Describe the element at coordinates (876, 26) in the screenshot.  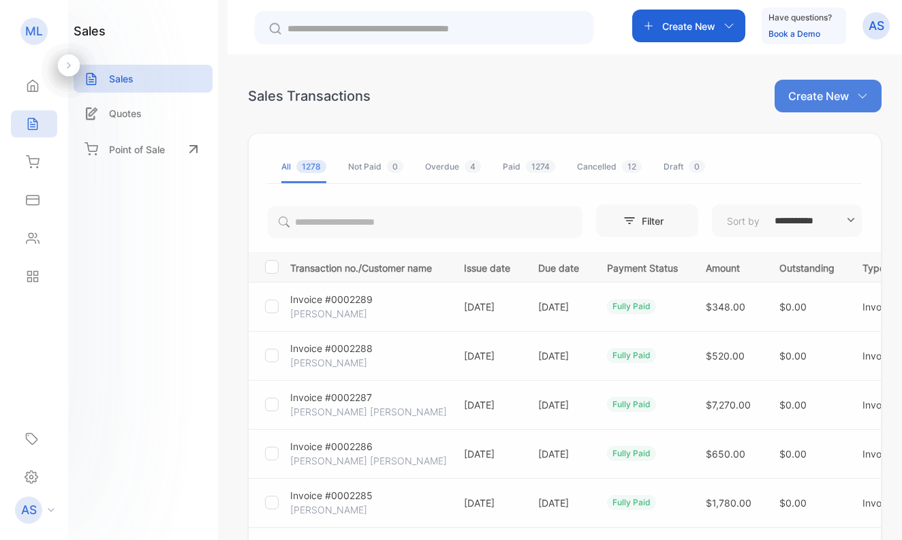
I see `button: AS` at that location.